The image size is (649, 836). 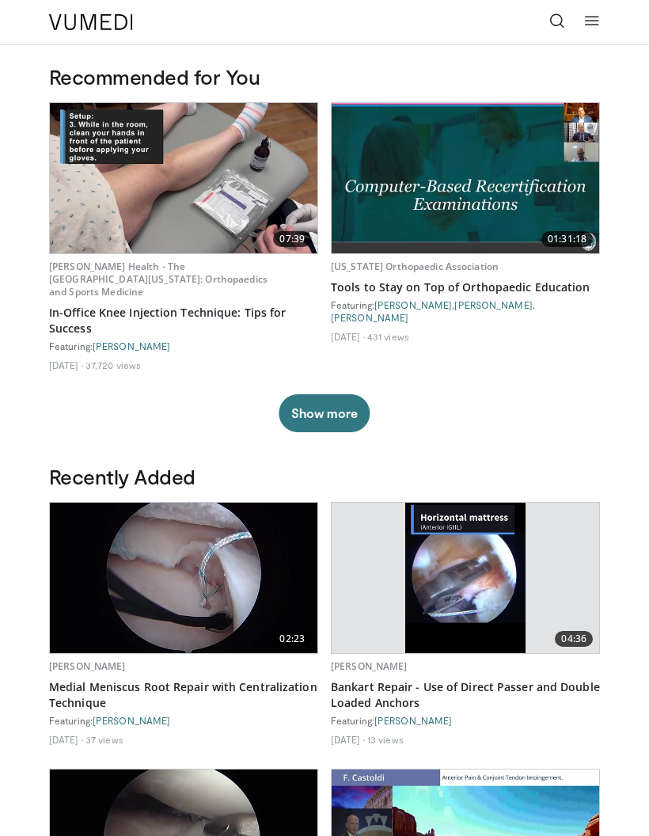 What do you see at coordinates (325, 77) in the screenshot?
I see `h3: Recommended for You` at bounding box center [325, 77].